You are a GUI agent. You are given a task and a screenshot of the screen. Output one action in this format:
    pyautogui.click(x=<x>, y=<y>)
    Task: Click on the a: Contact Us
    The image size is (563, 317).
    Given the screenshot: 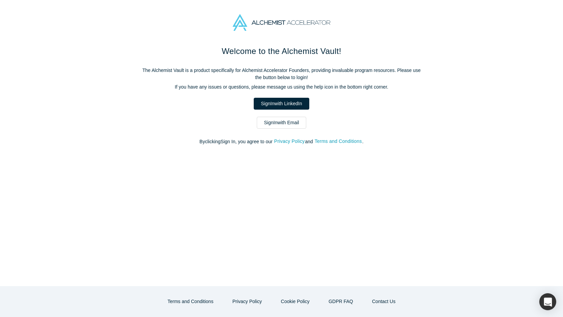 What is the action you would take?
    pyautogui.click(x=384, y=301)
    